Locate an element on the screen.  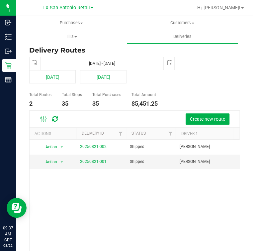
div: Actions is located at coordinates (54, 134).